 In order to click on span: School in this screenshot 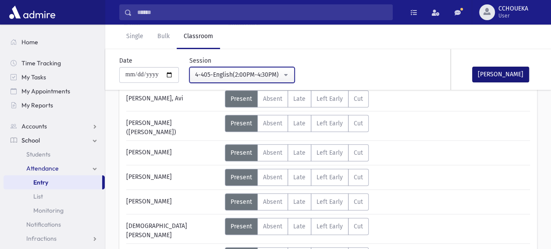, I will do `click(31, 140)`.